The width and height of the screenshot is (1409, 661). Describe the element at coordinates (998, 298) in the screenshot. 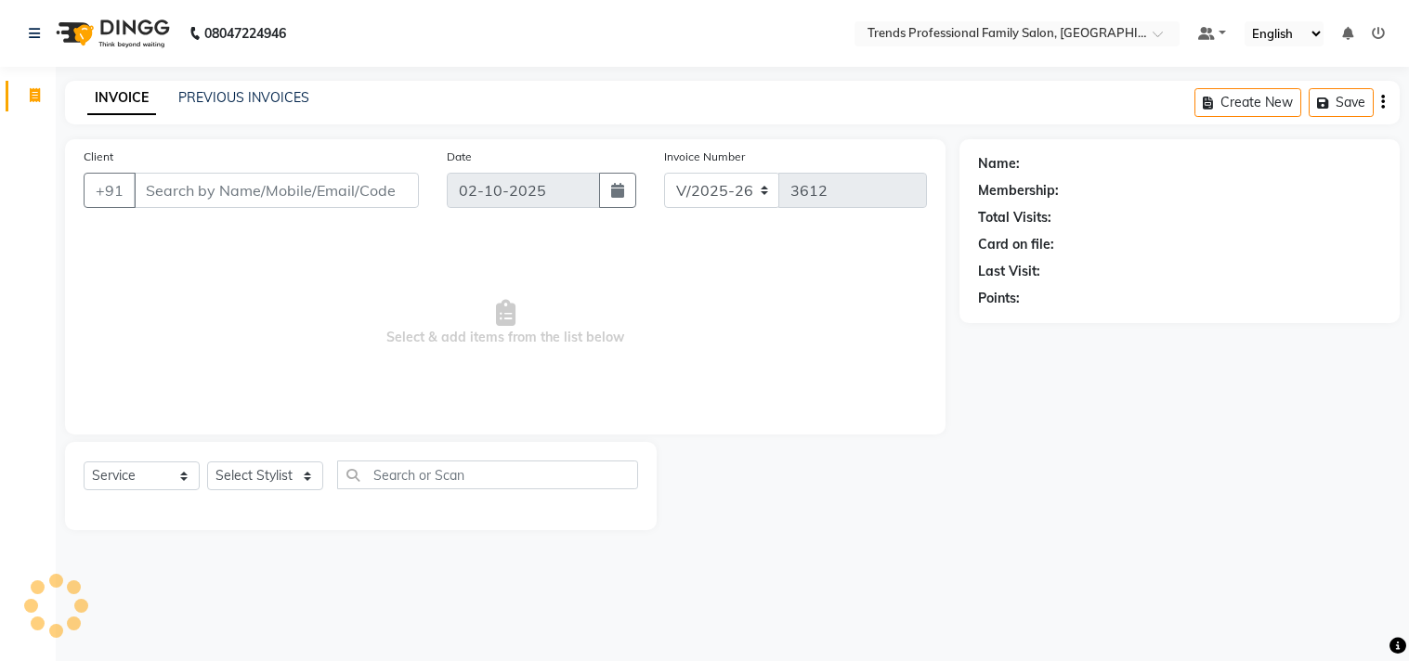

I see `div: Points:` at that location.